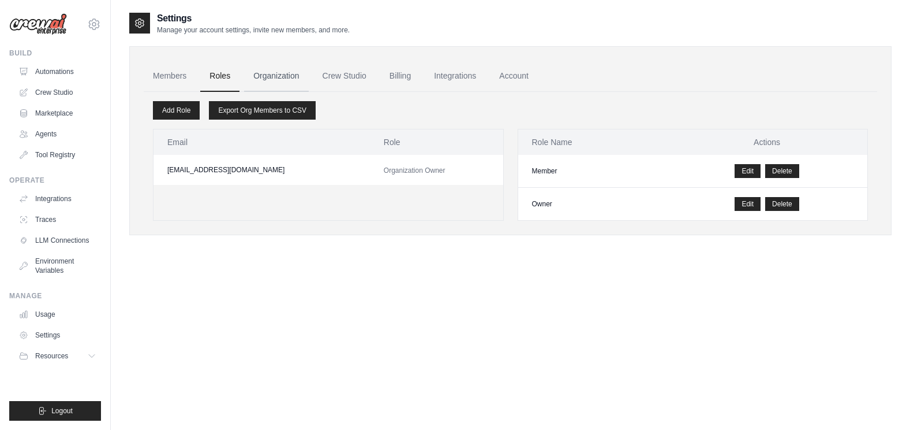  What do you see at coordinates (170, 76) in the screenshot?
I see `a: Members` at bounding box center [170, 76].